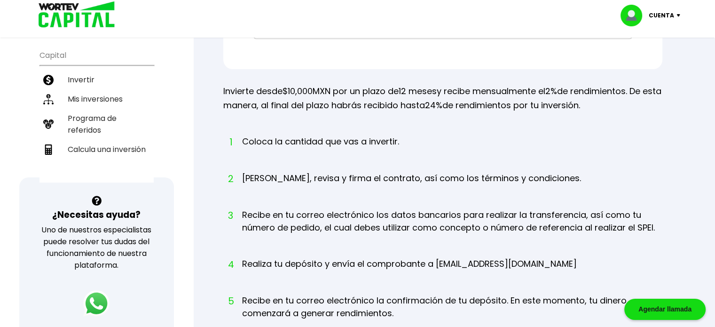 The image size is (715, 327). What do you see at coordinates (48, 80) in the screenshot?
I see `img: invertir-icon.b3b967d7.svg` at bounding box center [48, 80].